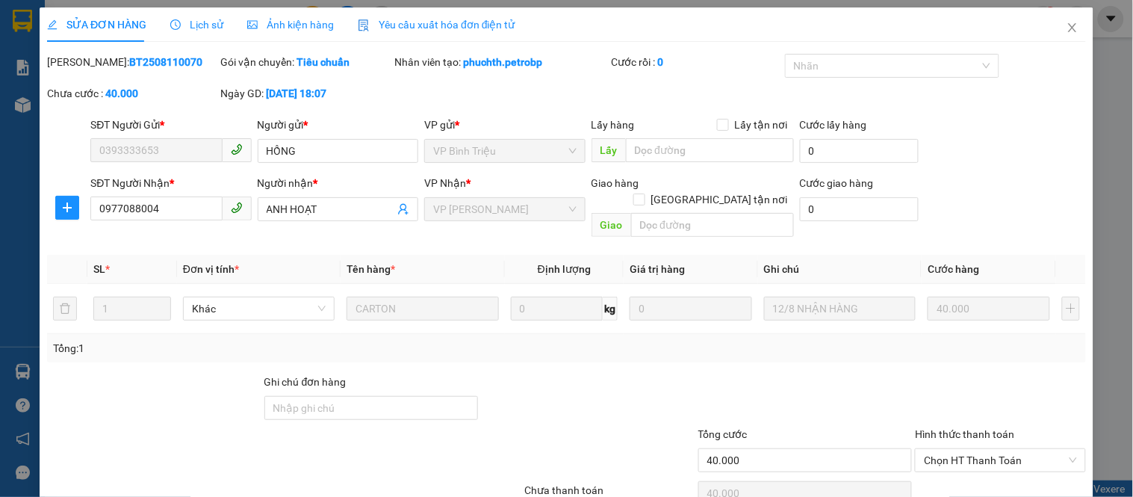  Describe the element at coordinates (196, 25) in the screenshot. I see `span: Lịch sử` at that location.